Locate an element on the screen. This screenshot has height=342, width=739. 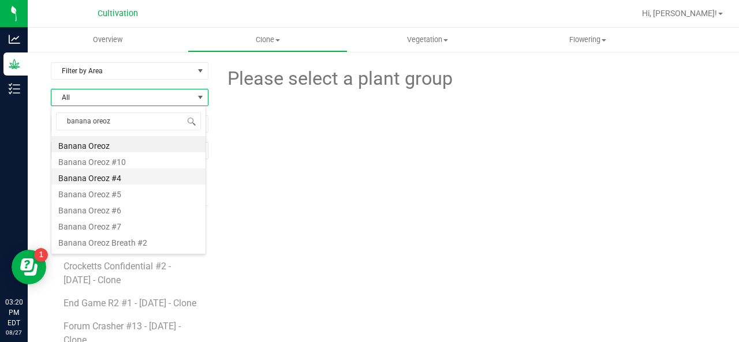
span: Clone is located at coordinates (267, 40).